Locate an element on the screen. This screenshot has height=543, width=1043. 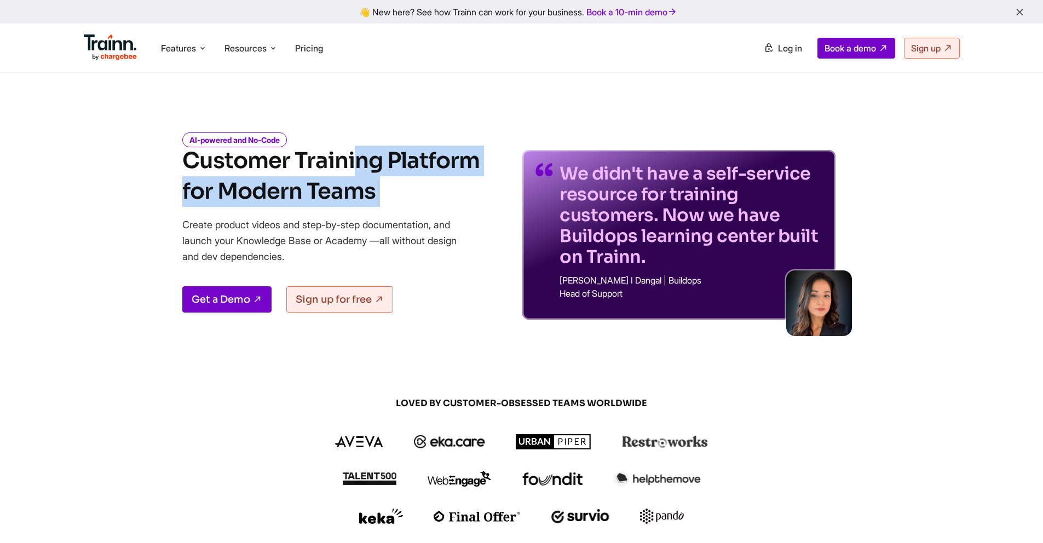
a: Book a demo is located at coordinates (856, 48).